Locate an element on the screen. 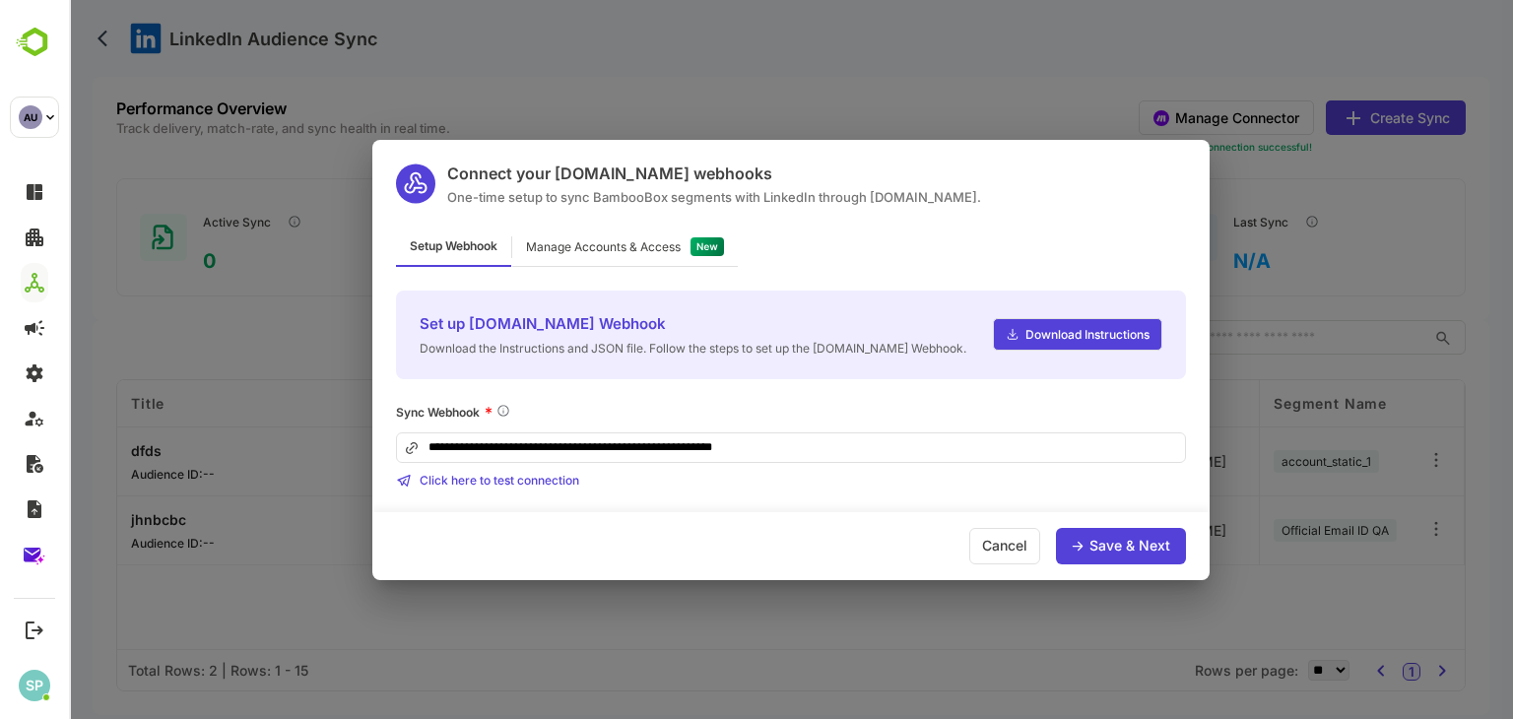 The height and width of the screenshot is (719, 1513). div: Cancel is located at coordinates (936, 546).